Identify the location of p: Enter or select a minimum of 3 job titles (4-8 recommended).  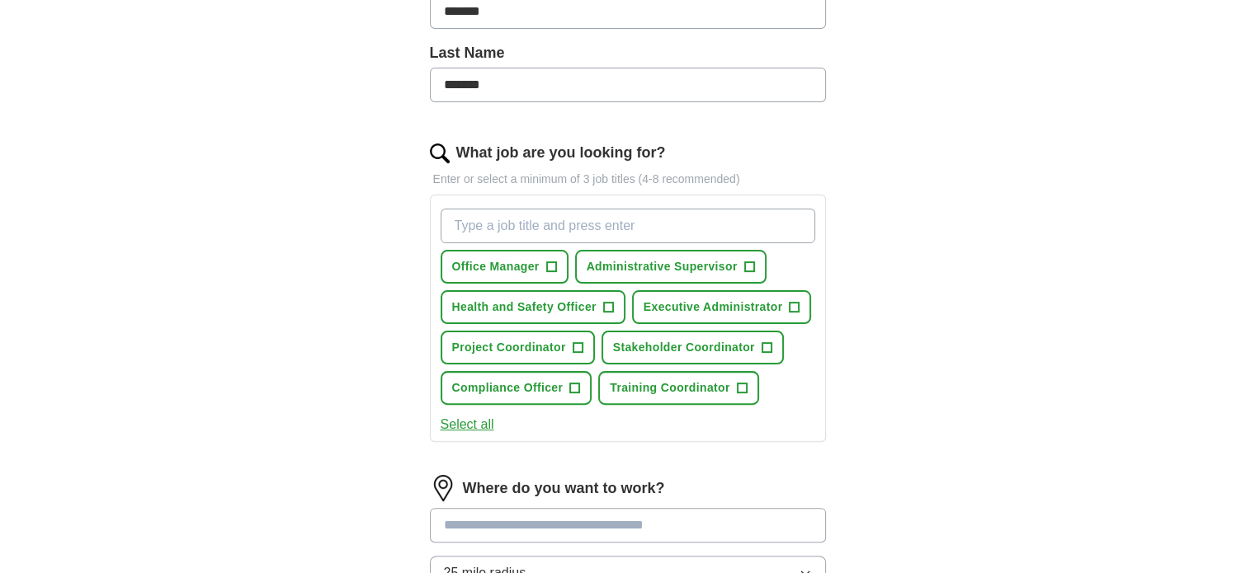
(628, 179).